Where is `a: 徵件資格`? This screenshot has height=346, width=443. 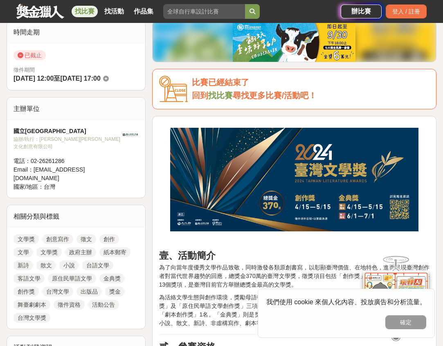 a: 徵件資格 is located at coordinates (69, 305).